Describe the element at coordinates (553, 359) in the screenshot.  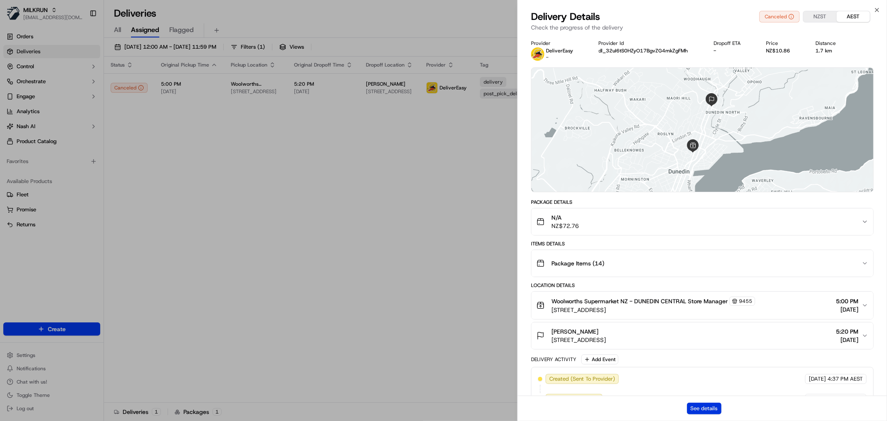
I see `div: Delivery Activity` at that location.